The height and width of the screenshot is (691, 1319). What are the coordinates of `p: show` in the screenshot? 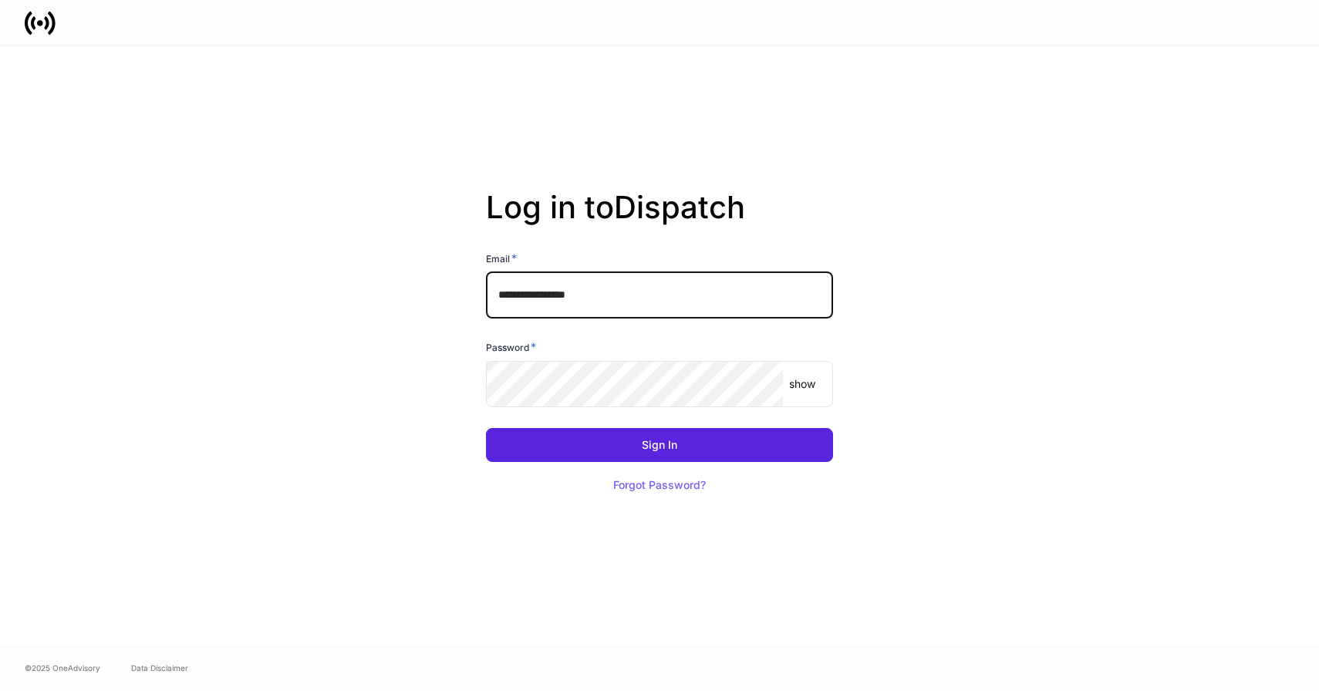 It's located at (802, 384).